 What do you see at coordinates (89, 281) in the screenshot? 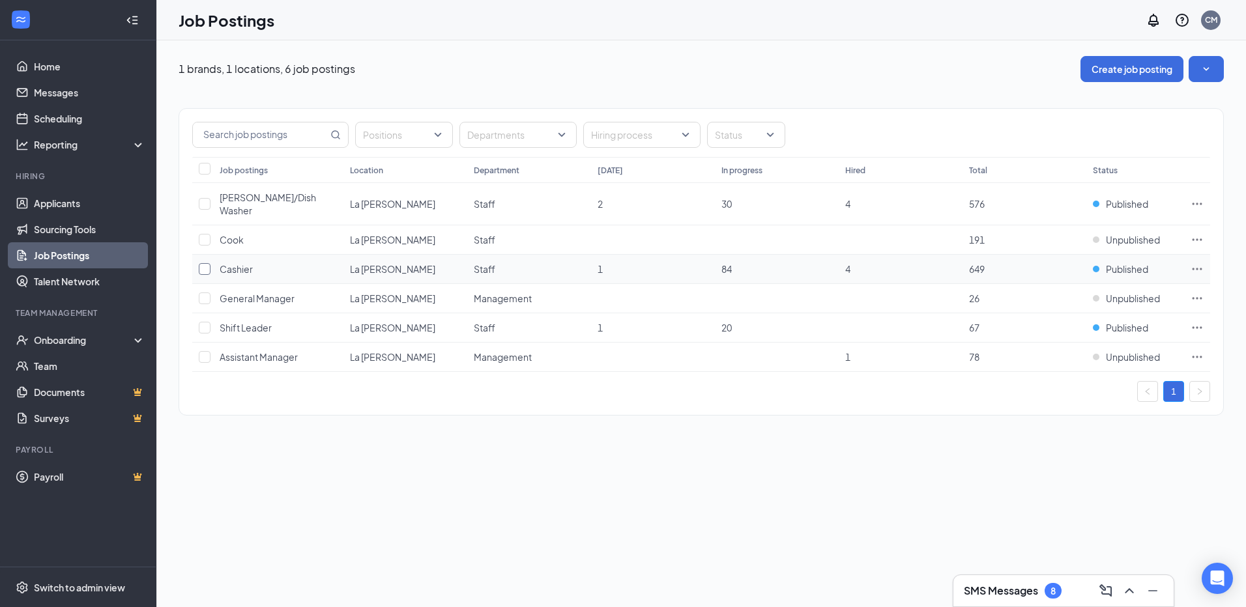
I see `a: Talent Network` at bounding box center [89, 281].